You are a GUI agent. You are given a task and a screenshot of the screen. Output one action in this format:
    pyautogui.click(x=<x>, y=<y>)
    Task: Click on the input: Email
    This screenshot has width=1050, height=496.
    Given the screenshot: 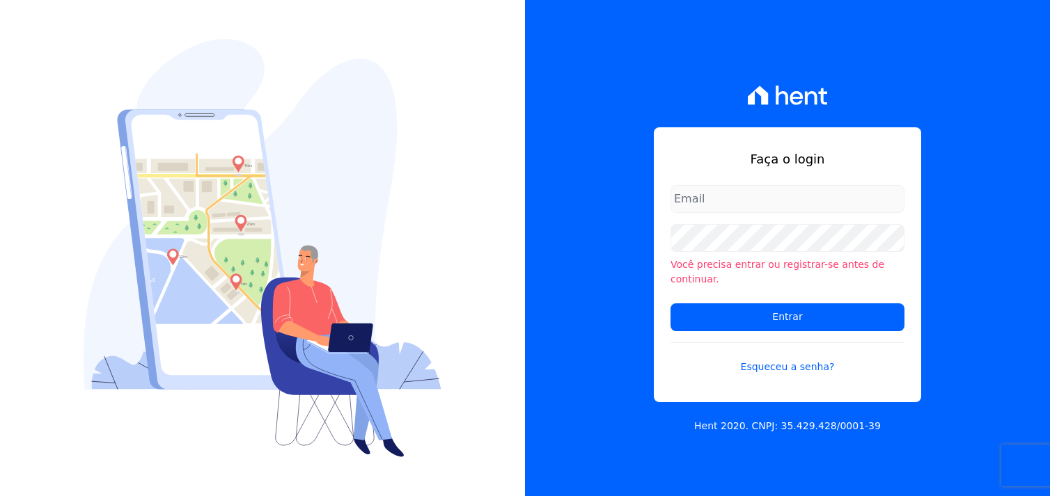 What is the action you would take?
    pyautogui.click(x=787, y=199)
    